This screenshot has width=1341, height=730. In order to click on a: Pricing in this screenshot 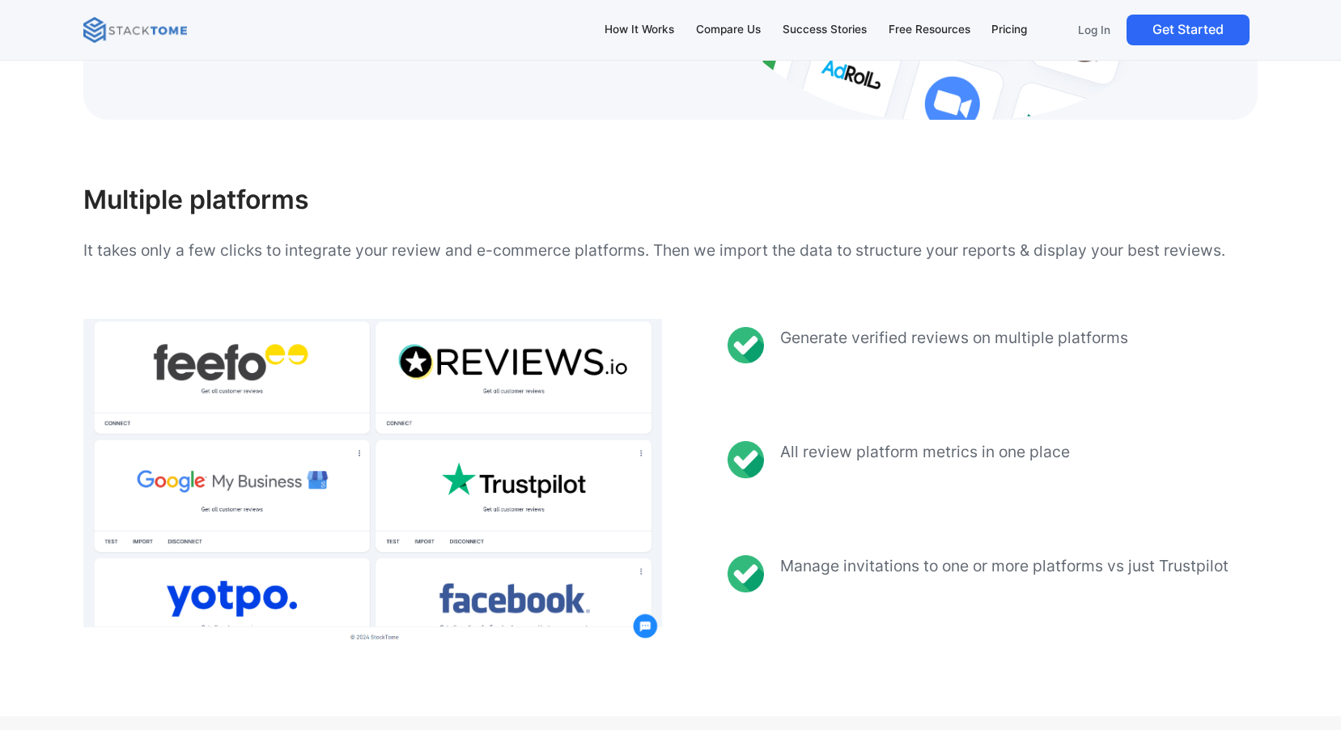, I will do `click(1009, 30)`.